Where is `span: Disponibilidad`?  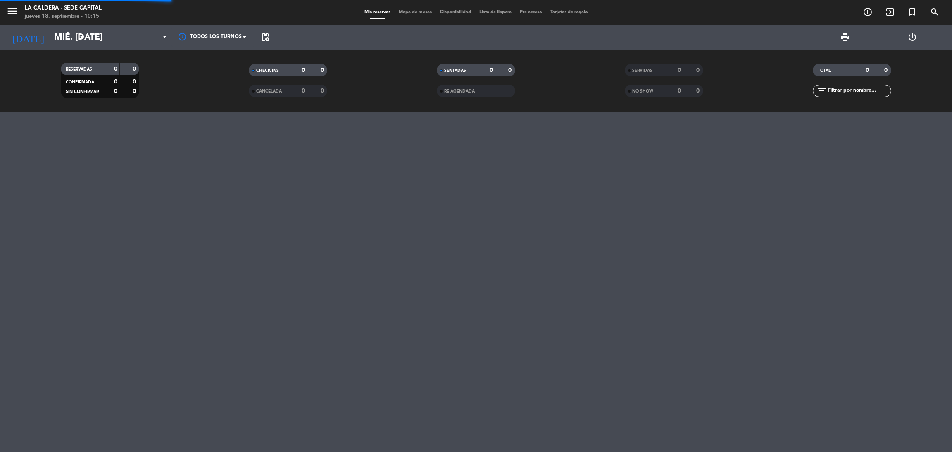 span: Disponibilidad is located at coordinates (455, 12).